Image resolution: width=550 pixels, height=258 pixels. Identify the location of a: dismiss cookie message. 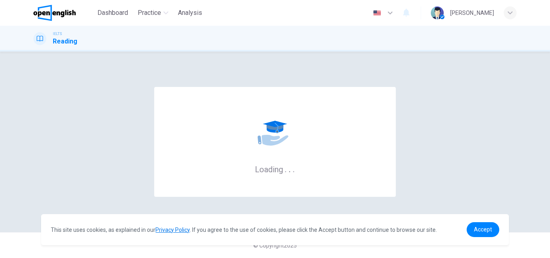
(483, 230).